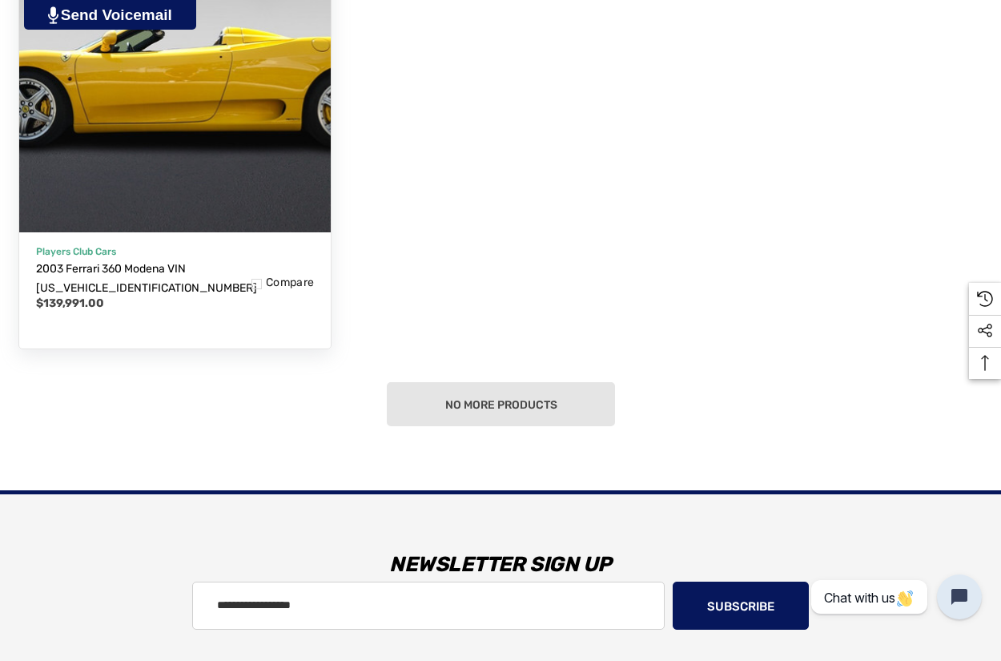 Image resolution: width=1001 pixels, height=661 pixels. What do you see at coordinates (985, 299) in the screenshot?
I see `svg: Recently Viewed` at bounding box center [985, 299].